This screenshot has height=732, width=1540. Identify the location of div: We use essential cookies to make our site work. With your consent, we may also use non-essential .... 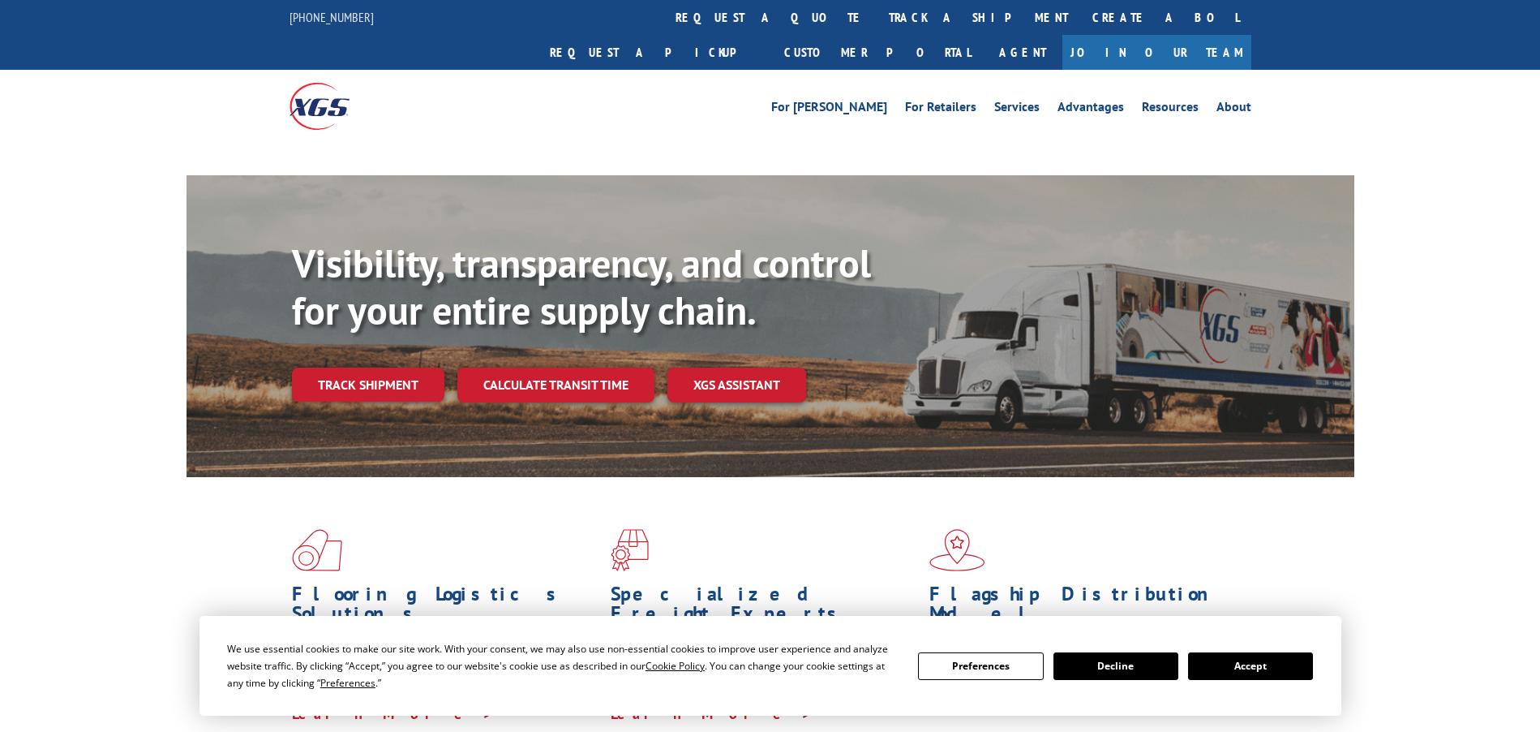
(563, 665).